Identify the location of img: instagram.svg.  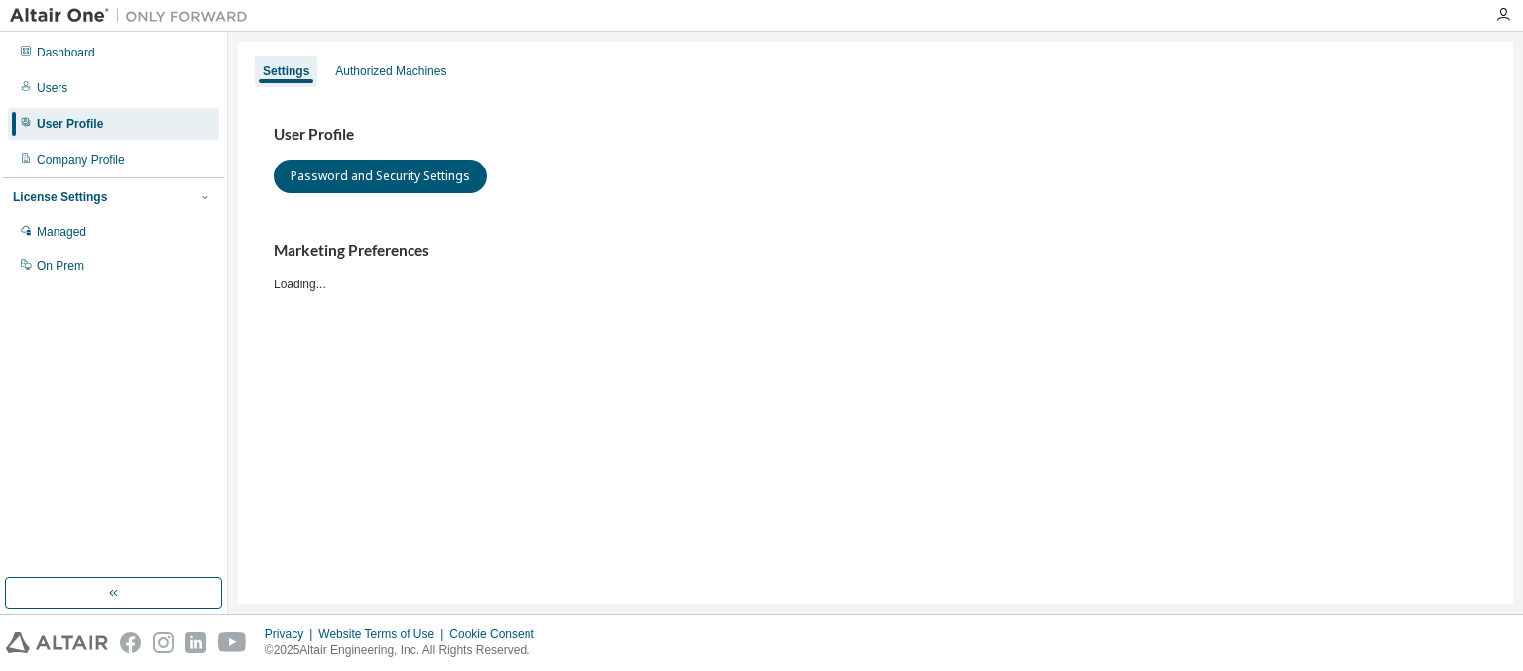
(163, 643).